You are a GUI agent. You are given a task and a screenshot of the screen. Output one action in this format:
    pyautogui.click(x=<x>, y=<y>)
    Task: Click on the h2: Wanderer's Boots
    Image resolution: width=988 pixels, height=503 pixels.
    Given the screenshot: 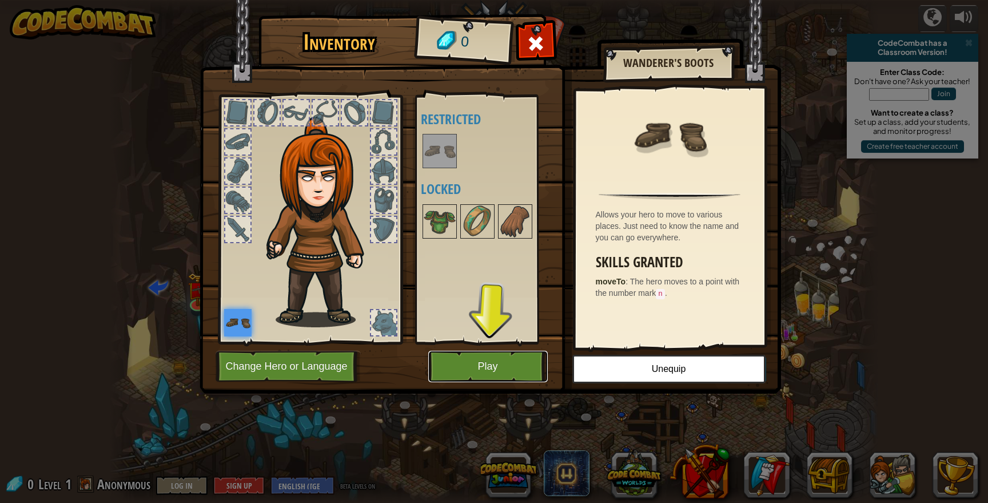 What is the action you would take?
    pyautogui.click(x=668, y=63)
    